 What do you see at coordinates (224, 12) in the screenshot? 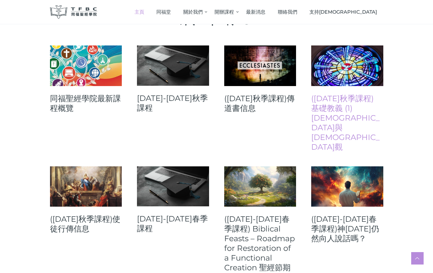
I see `a: 開辦課程` at bounding box center [224, 12].